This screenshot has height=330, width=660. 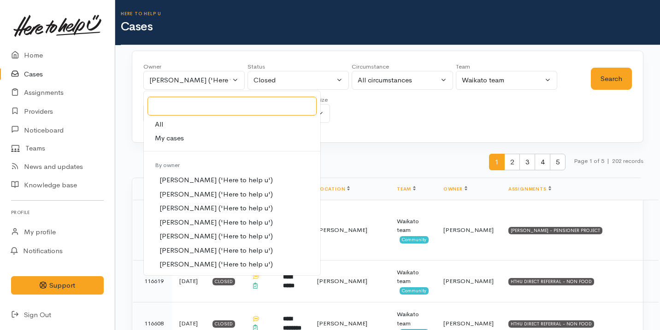 What do you see at coordinates (298, 67) in the screenshot?
I see `div: Status` at bounding box center [298, 67].